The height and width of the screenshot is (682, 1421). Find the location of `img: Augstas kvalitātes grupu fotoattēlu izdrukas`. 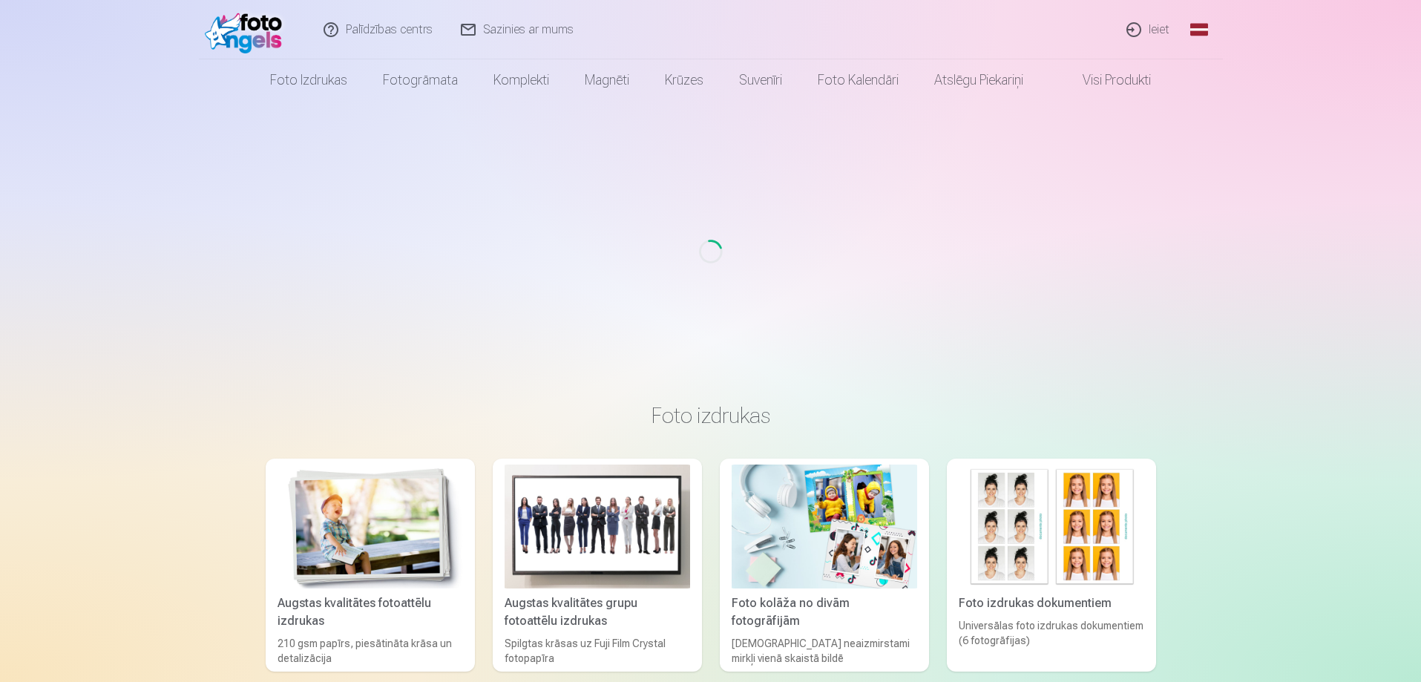

img: Augstas kvalitātes grupu fotoattēlu izdrukas is located at coordinates (597, 526).